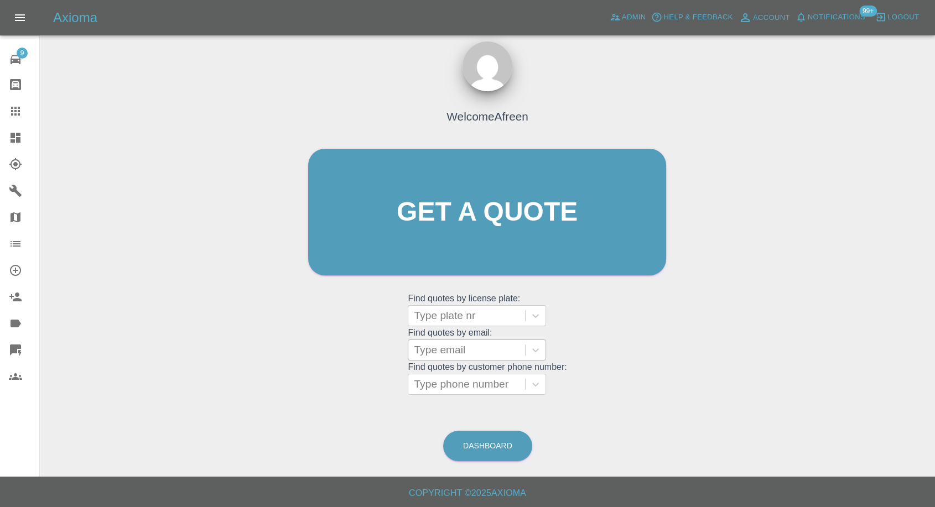 This screenshot has width=935, height=507. What do you see at coordinates (903, 17) in the screenshot?
I see `span: Logout` at bounding box center [903, 17].